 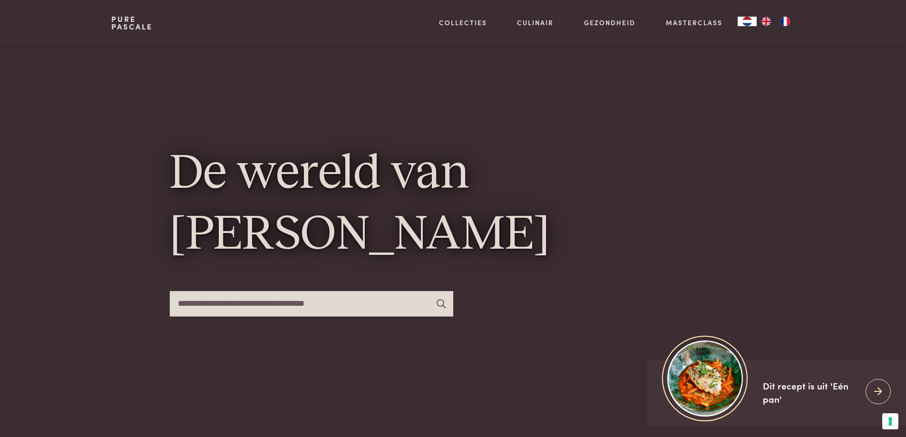 I want to click on a: NL, so click(x=747, y=21).